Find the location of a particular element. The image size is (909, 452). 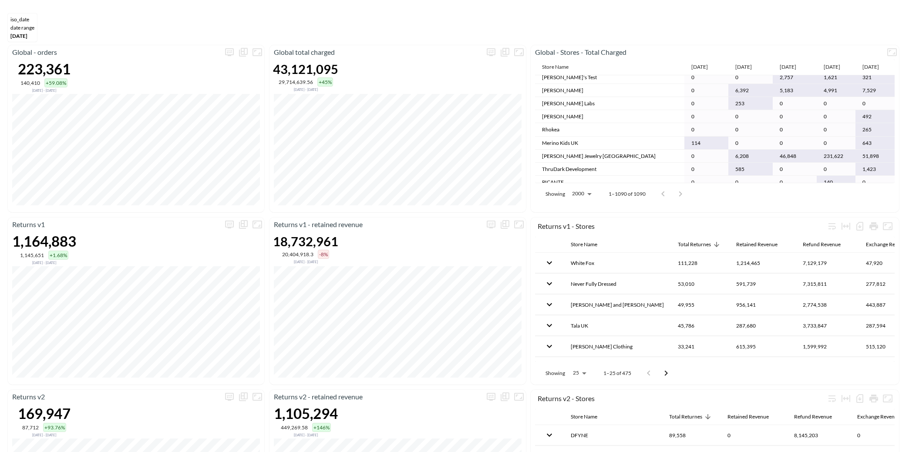

div: Exchange Revenue is located at coordinates (887, 245).